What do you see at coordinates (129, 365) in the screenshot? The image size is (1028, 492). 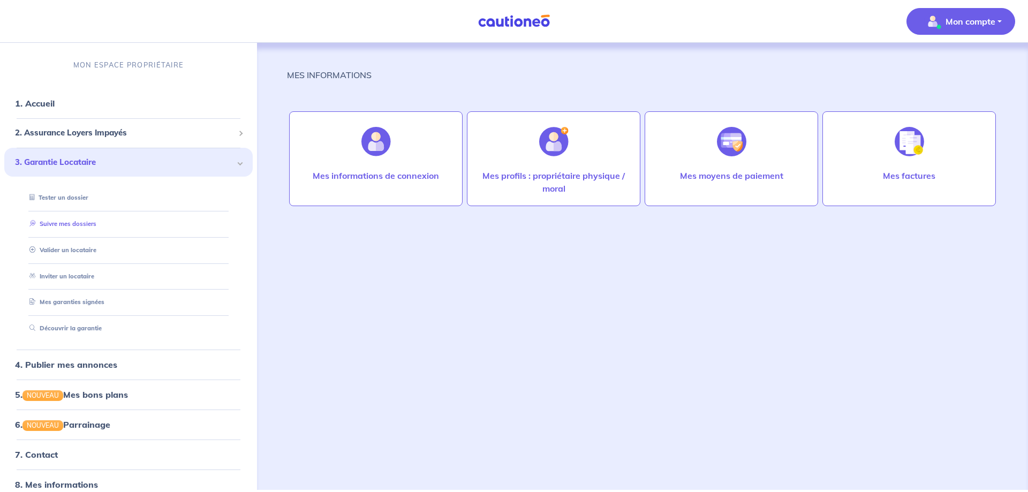 I see `div: 4. Publier mes annonces` at bounding box center [129, 365].